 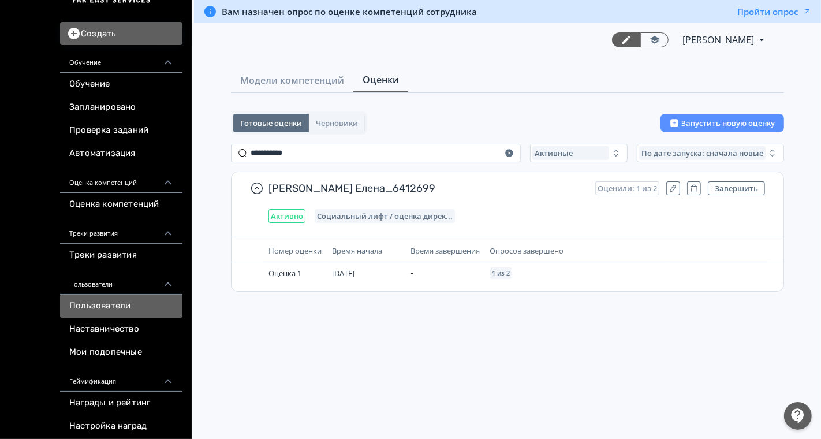 I want to click on span: Номер оценки, so click(x=295, y=251).